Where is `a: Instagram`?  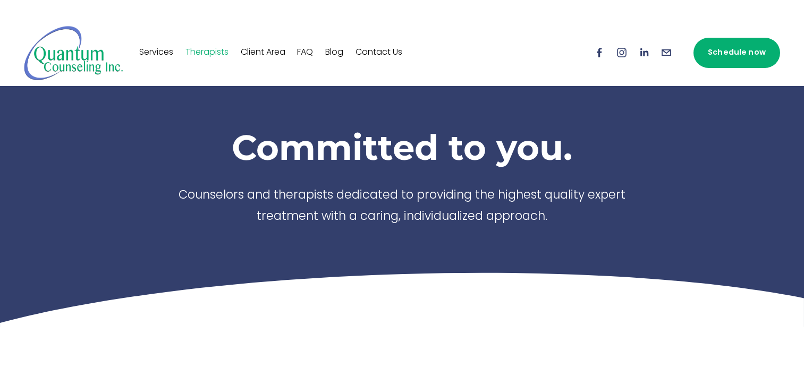
a: Instagram is located at coordinates (622, 53).